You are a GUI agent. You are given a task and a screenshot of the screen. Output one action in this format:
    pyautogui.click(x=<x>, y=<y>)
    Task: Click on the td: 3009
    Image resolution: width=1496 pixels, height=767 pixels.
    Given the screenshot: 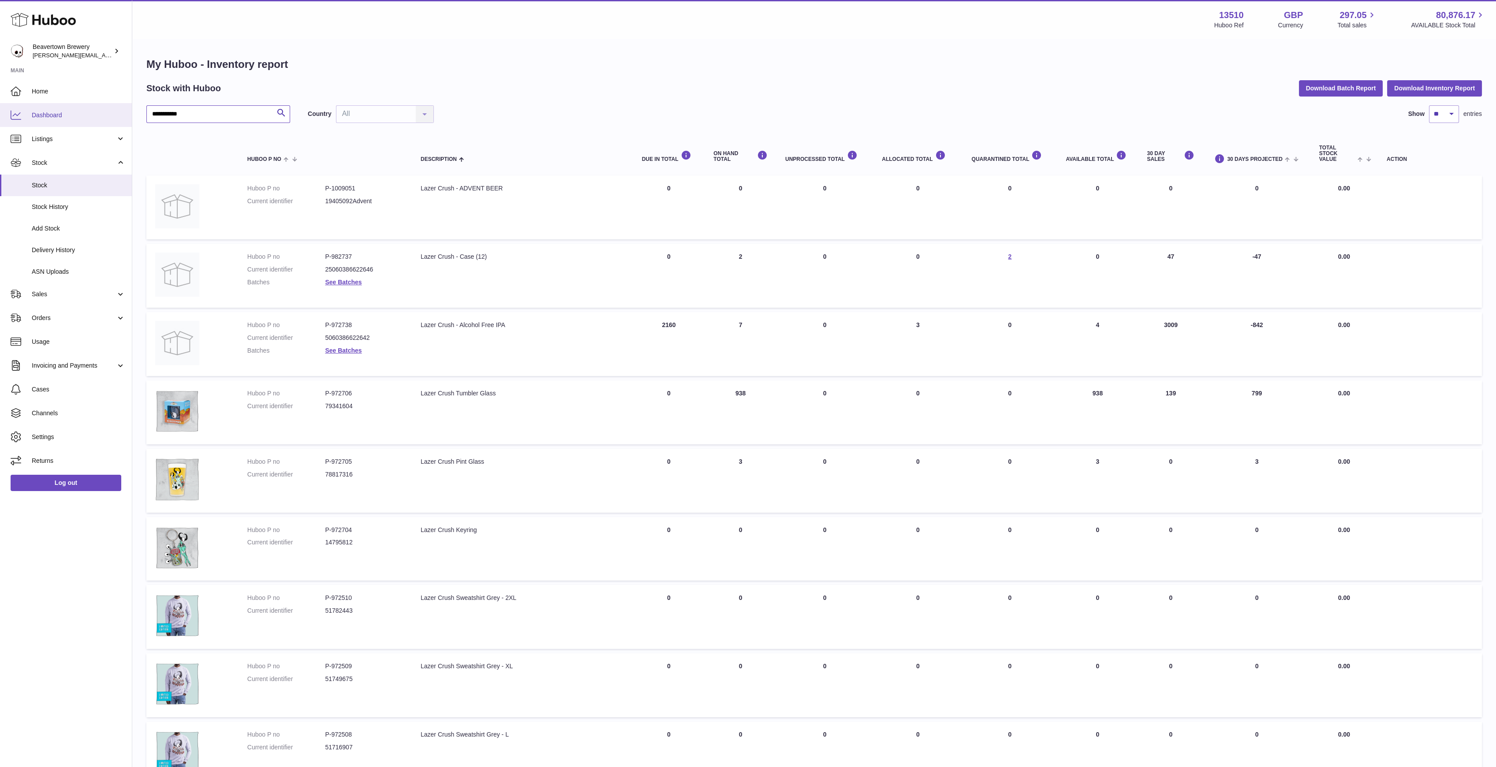 What is the action you would take?
    pyautogui.click(x=1171, y=344)
    